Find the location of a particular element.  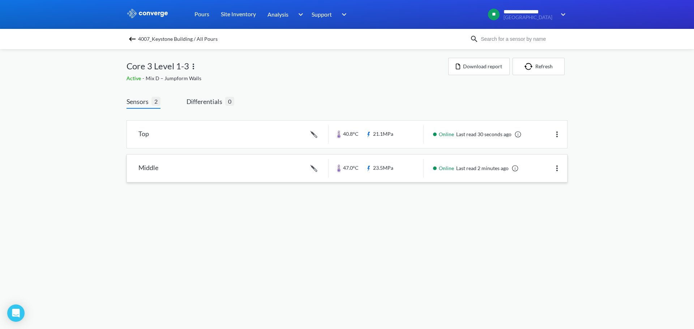

div: Mix D – Jumpform Walls is located at coordinates (287, 78).